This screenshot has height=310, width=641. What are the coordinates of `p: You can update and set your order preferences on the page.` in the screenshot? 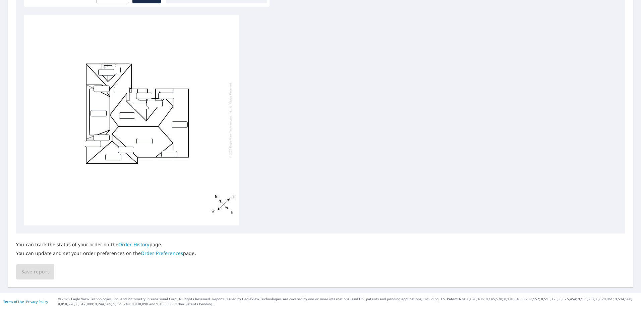 It's located at (106, 253).